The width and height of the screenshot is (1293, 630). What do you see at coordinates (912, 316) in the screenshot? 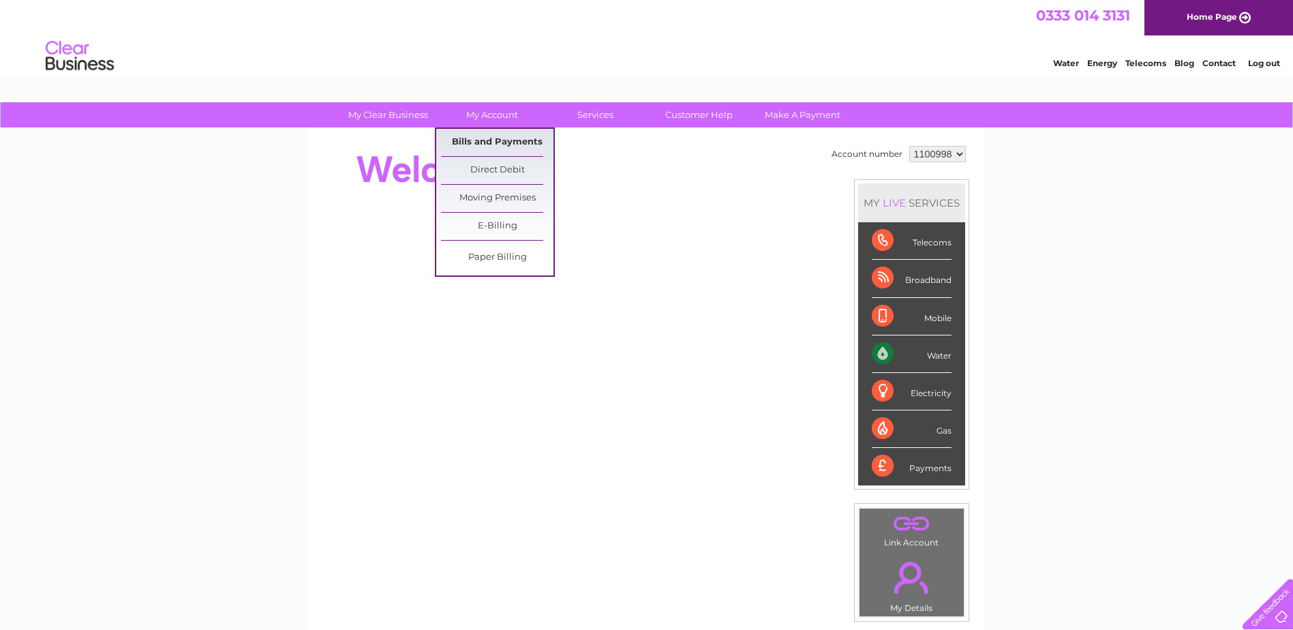
I see `div: Mobile` at bounding box center [912, 316].